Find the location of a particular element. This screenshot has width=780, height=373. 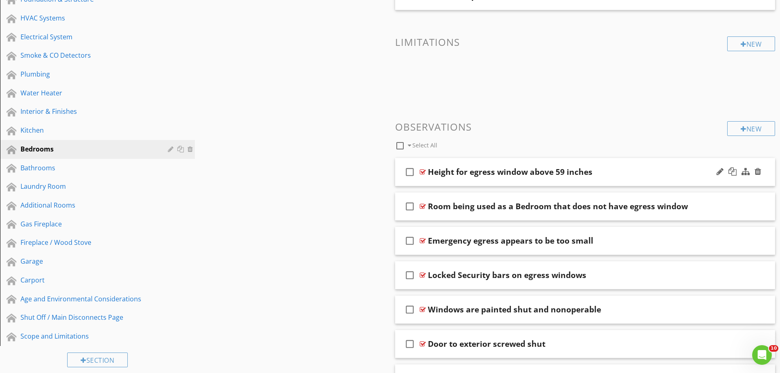

div: Kitchen is located at coordinates (88, 130).